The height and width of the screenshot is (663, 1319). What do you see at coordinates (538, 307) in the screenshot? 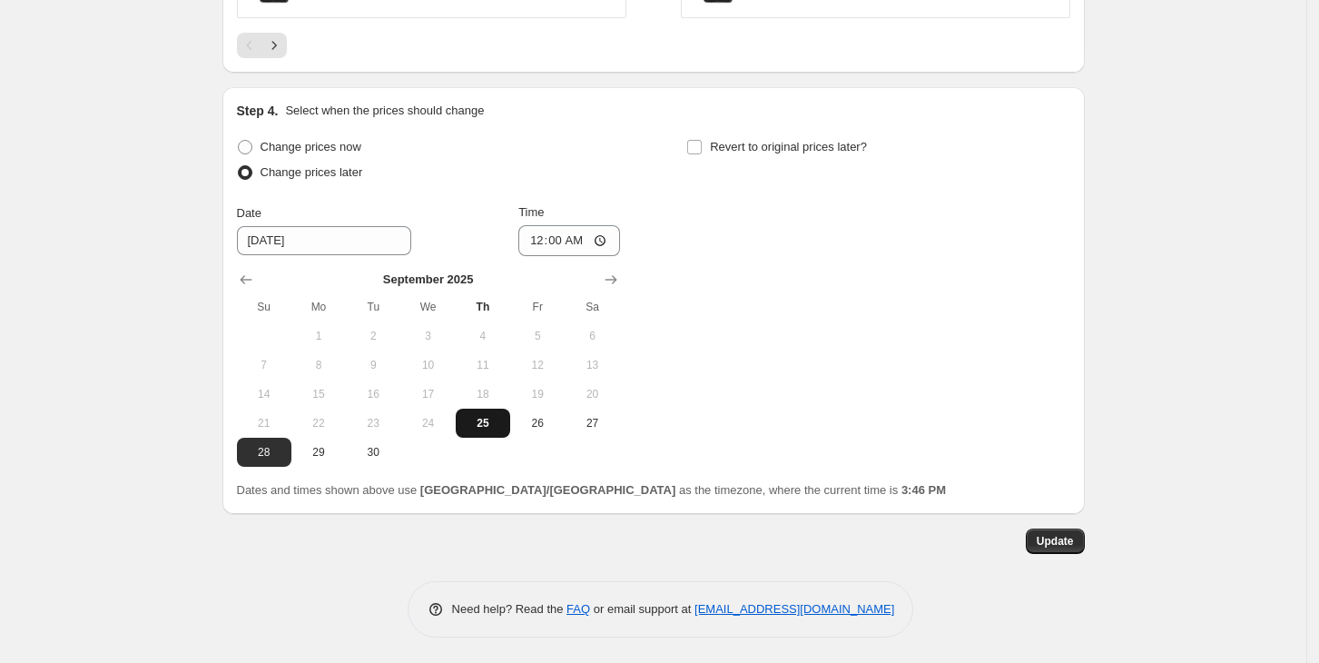
I see `span: Fr` at bounding box center [538, 307].